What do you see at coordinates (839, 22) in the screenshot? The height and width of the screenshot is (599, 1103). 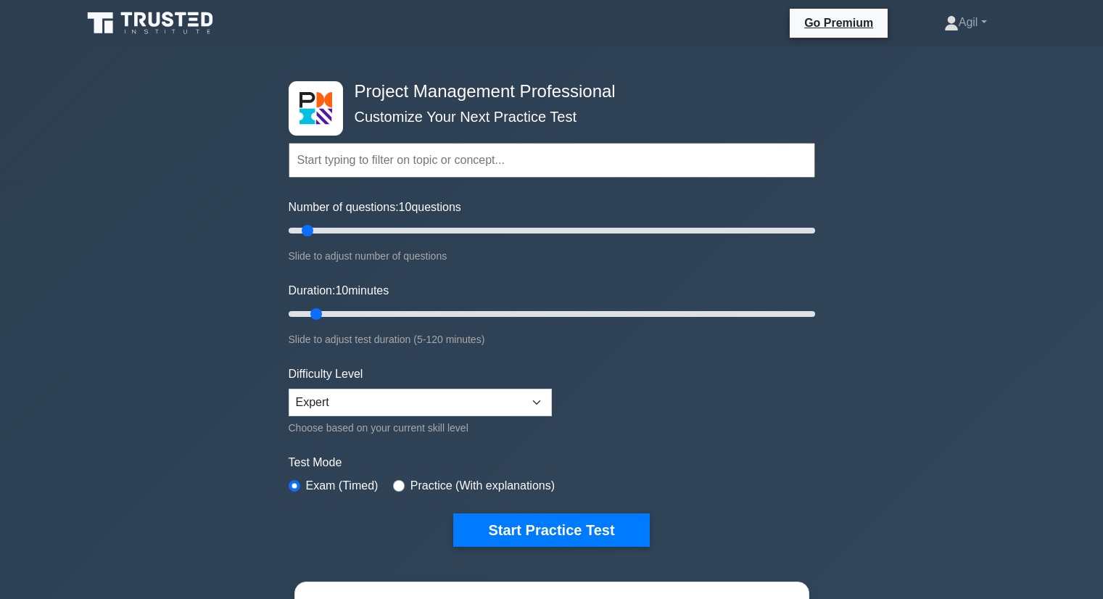 I see `a: Go Premium` at bounding box center [839, 22].